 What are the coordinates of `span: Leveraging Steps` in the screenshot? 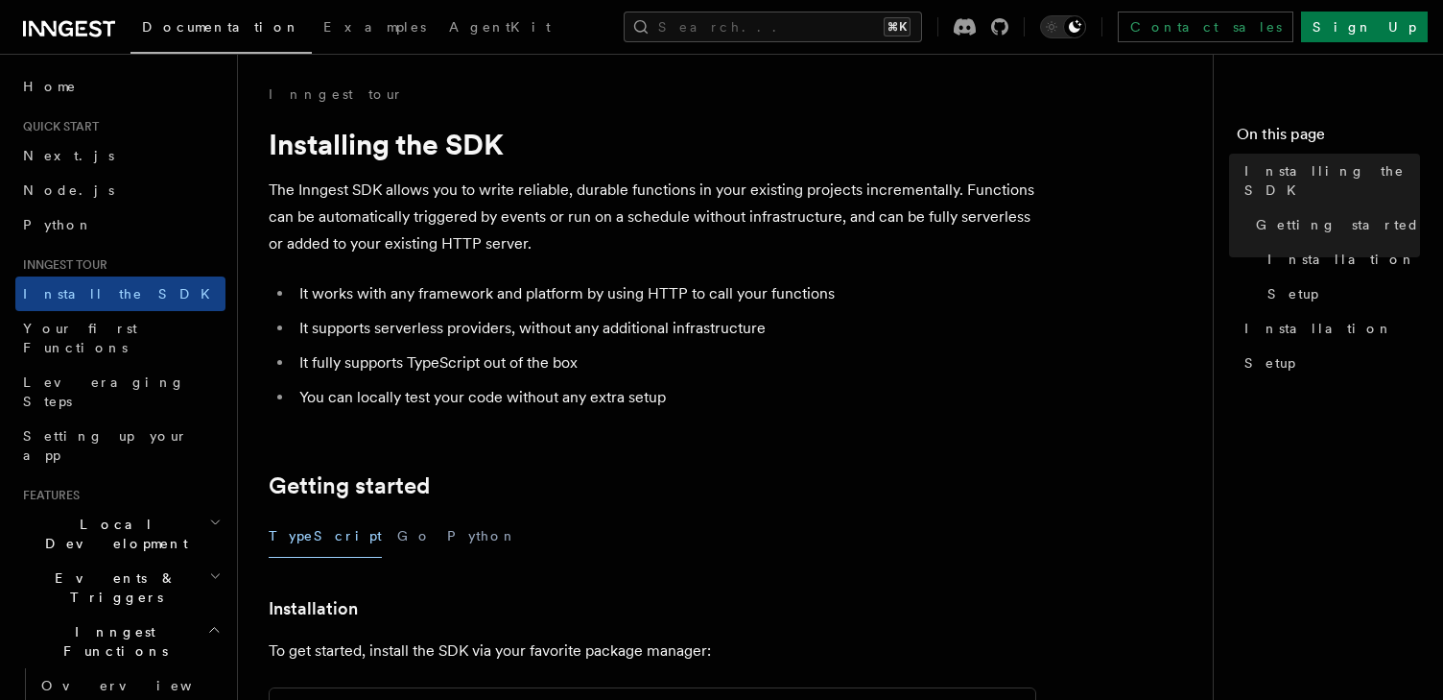 It's located at (104, 392).